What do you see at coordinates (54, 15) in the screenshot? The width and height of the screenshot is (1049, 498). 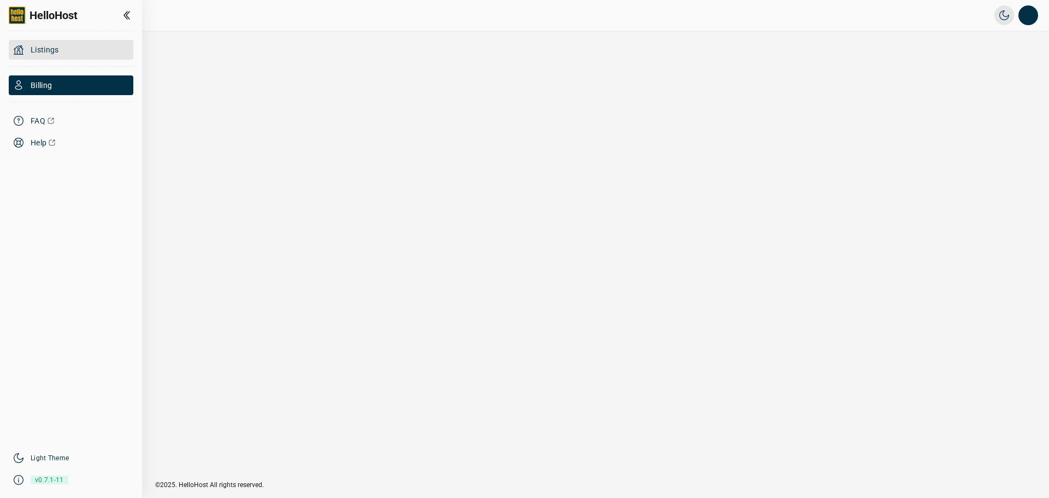 I see `span: HelloHost` at bounding box center [54, 15].